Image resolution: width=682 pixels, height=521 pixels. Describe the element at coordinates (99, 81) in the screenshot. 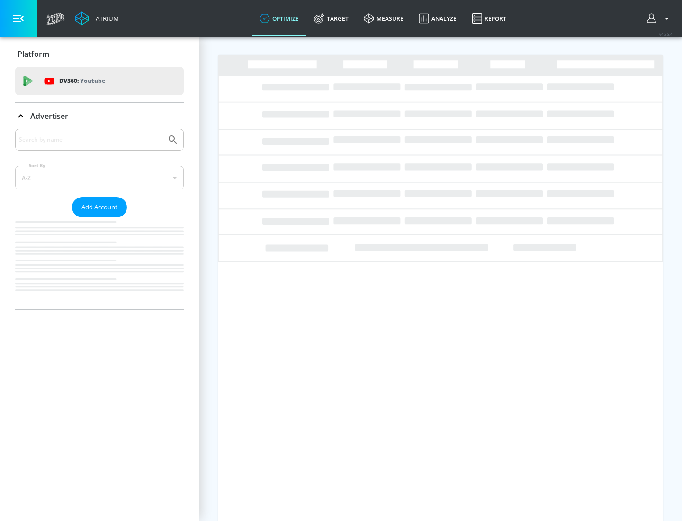

I see `div: DV360: Youtube` at that location.